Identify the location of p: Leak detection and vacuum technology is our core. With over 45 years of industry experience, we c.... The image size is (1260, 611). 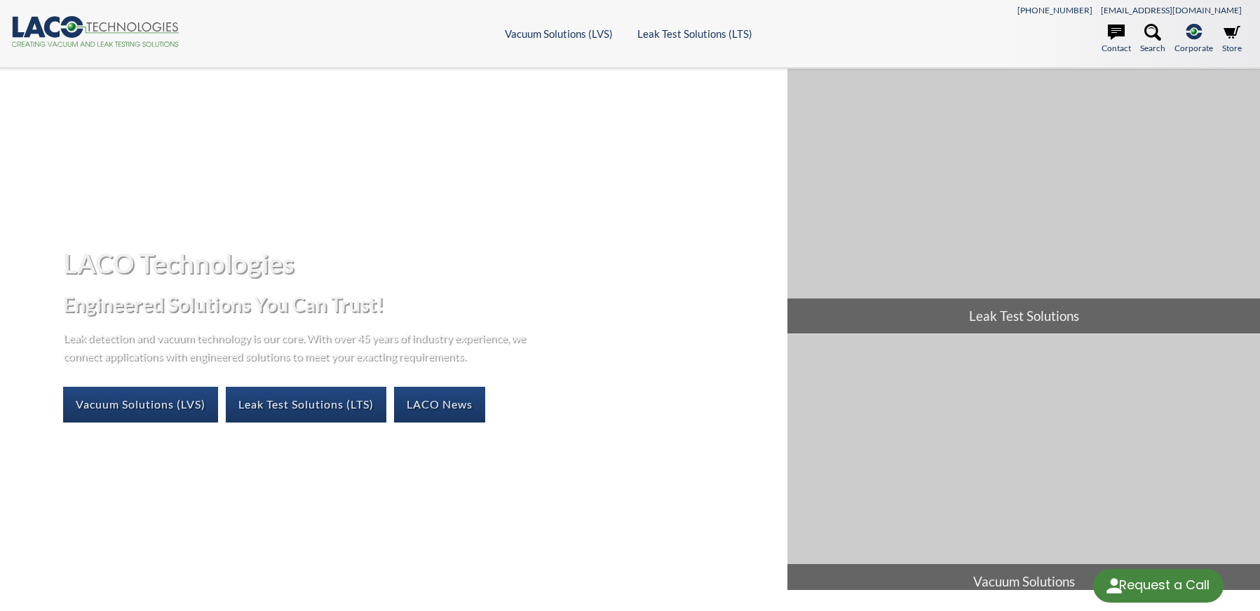
(298, 346).